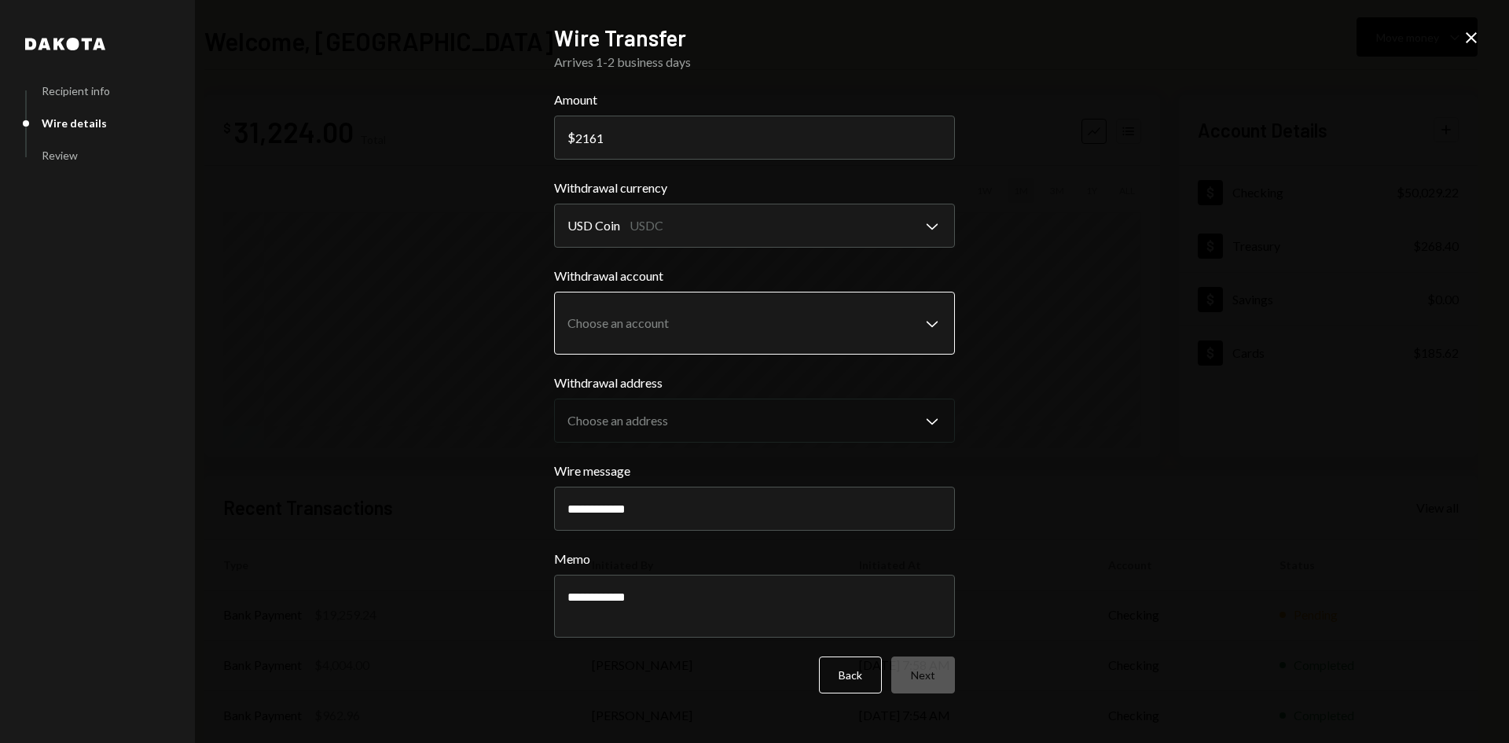 The width and height of the screenshot is (1509, 743). What do you see at coordinates (851, 674) in the screenshot?
I see `button: Back` at bounding box center [851, 674].